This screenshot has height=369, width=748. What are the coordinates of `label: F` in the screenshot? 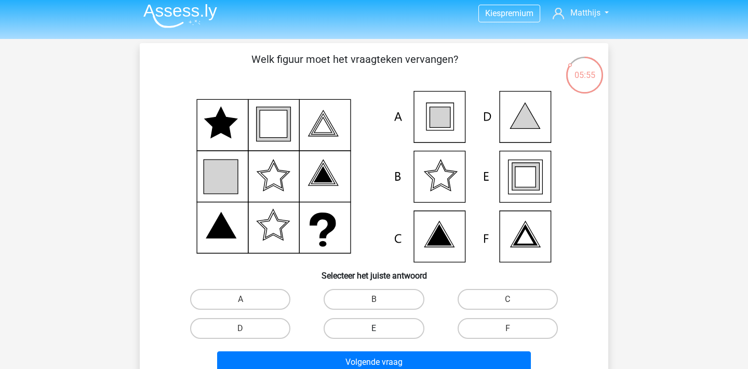 It's located at (507, 328).